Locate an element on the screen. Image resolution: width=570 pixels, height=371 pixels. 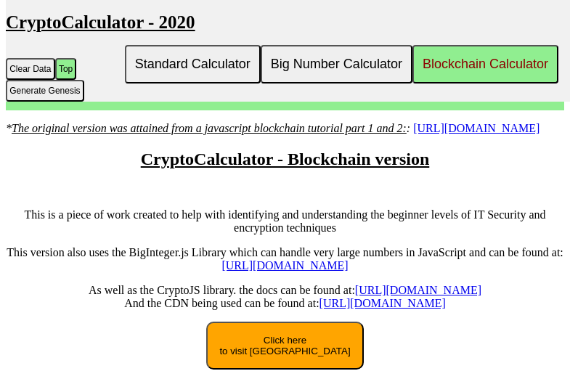
p: As well as the CryptoJS library. the docs can be found at: And the CDN being used can be found at: is located at coordinates (285, 297).